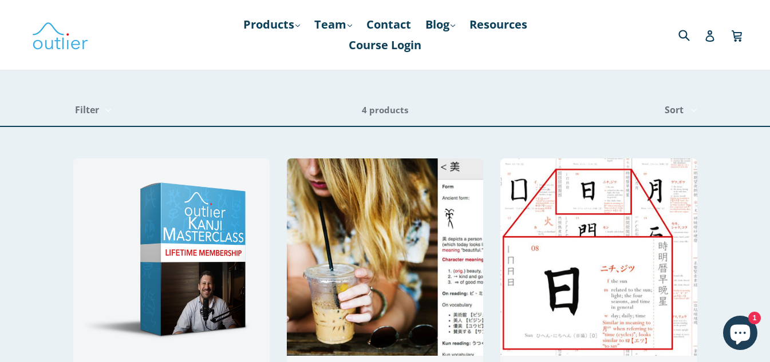 This screenshot has height=362, width=770. Describe the element at coordinates (271, 25) in the screenshot. I see `a: Products` at that location.